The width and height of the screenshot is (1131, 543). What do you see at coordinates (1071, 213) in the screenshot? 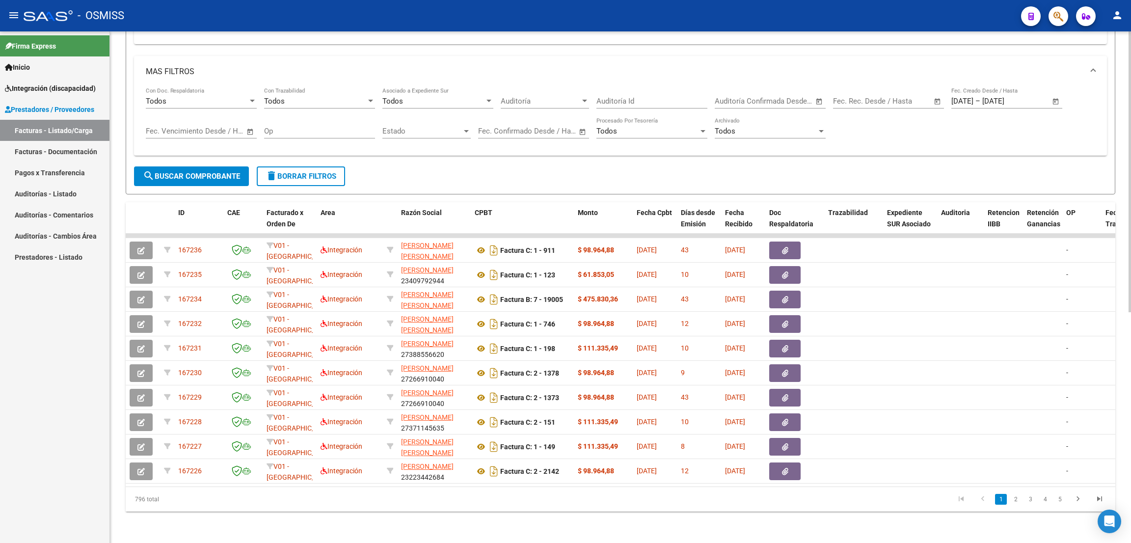
I see `span: OP` at bounding box center [1071, 213].